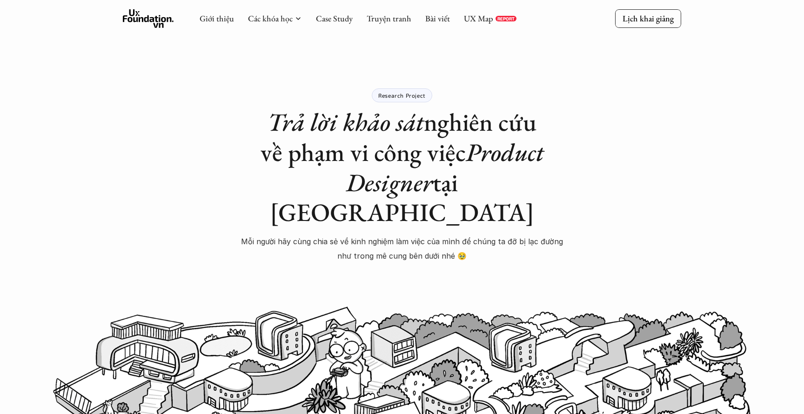  I want to click on p: Lịch khai giảng, so click(648, 18).